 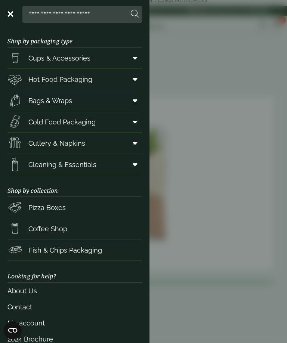 What do you see at coordinates (75, 79) in the screenshot?
I see `a: Hot Food Packaging` at bounding box center [75, 79].